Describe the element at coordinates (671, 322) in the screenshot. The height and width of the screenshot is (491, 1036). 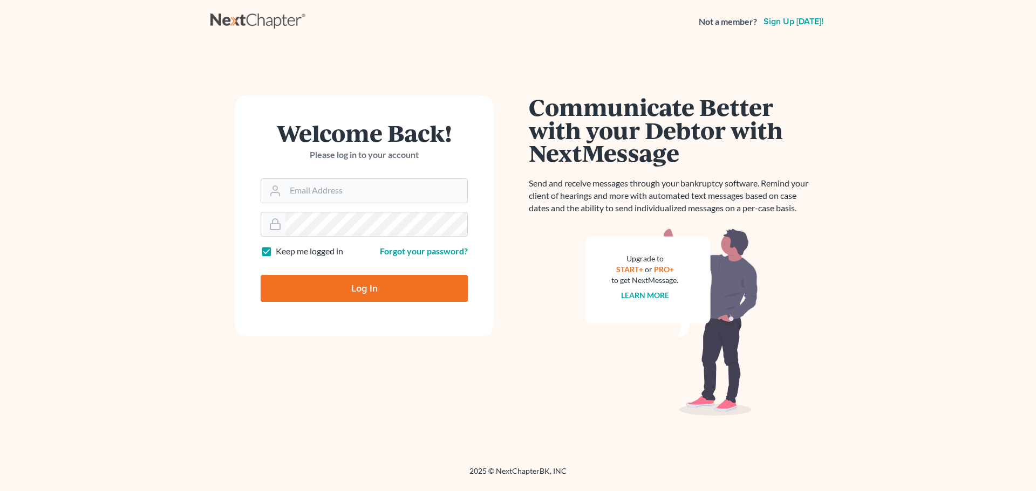
I see `img: nextmessage_bg-59042aed3d76b12b5cd301f8e5b87938c9018125f34e5fa2b7a6b67550977c72.svg` at that location.